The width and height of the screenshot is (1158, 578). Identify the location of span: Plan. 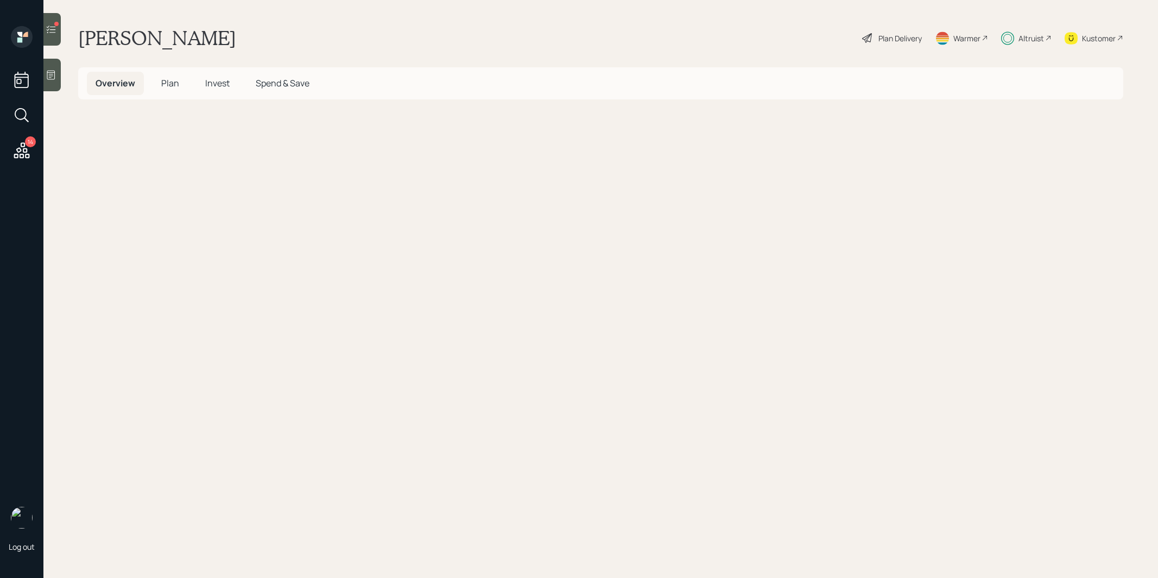
(170, 83).